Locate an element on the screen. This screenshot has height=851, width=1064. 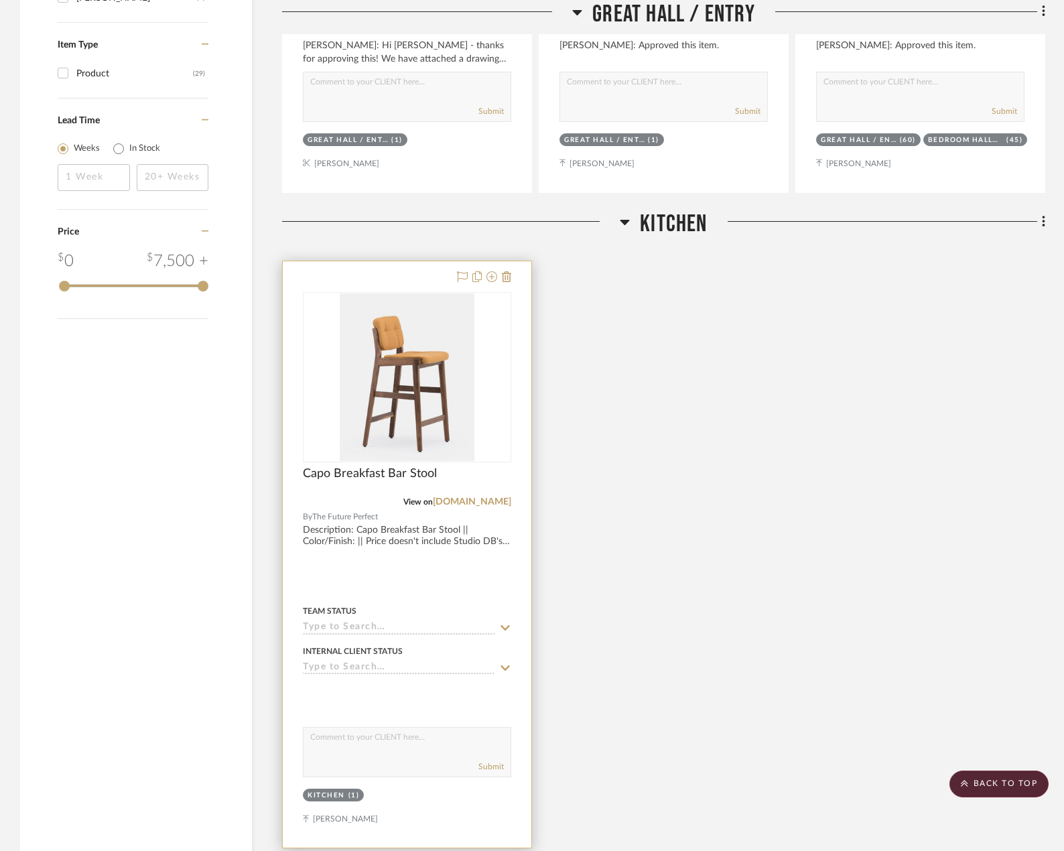
div: Internal Client Status is located at coordinates (353, 651).